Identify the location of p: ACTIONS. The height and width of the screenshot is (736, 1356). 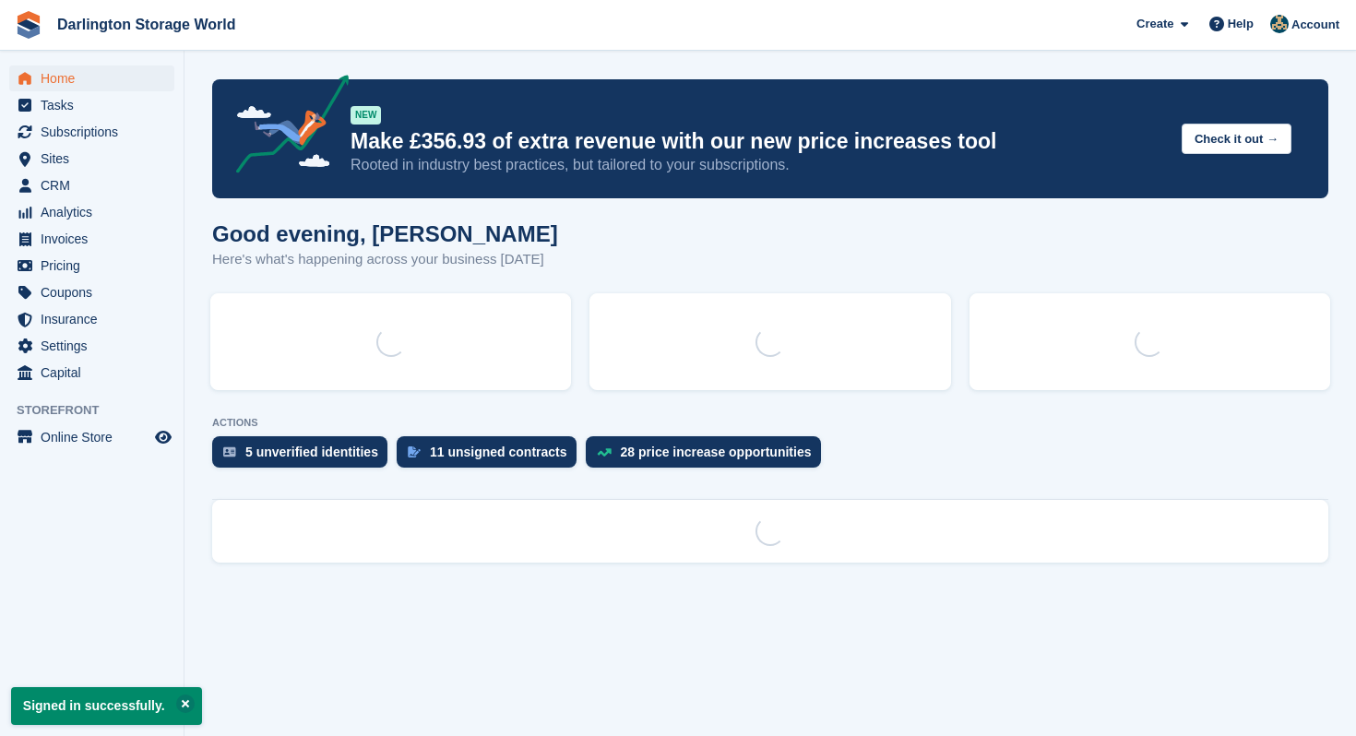
(770, 422).